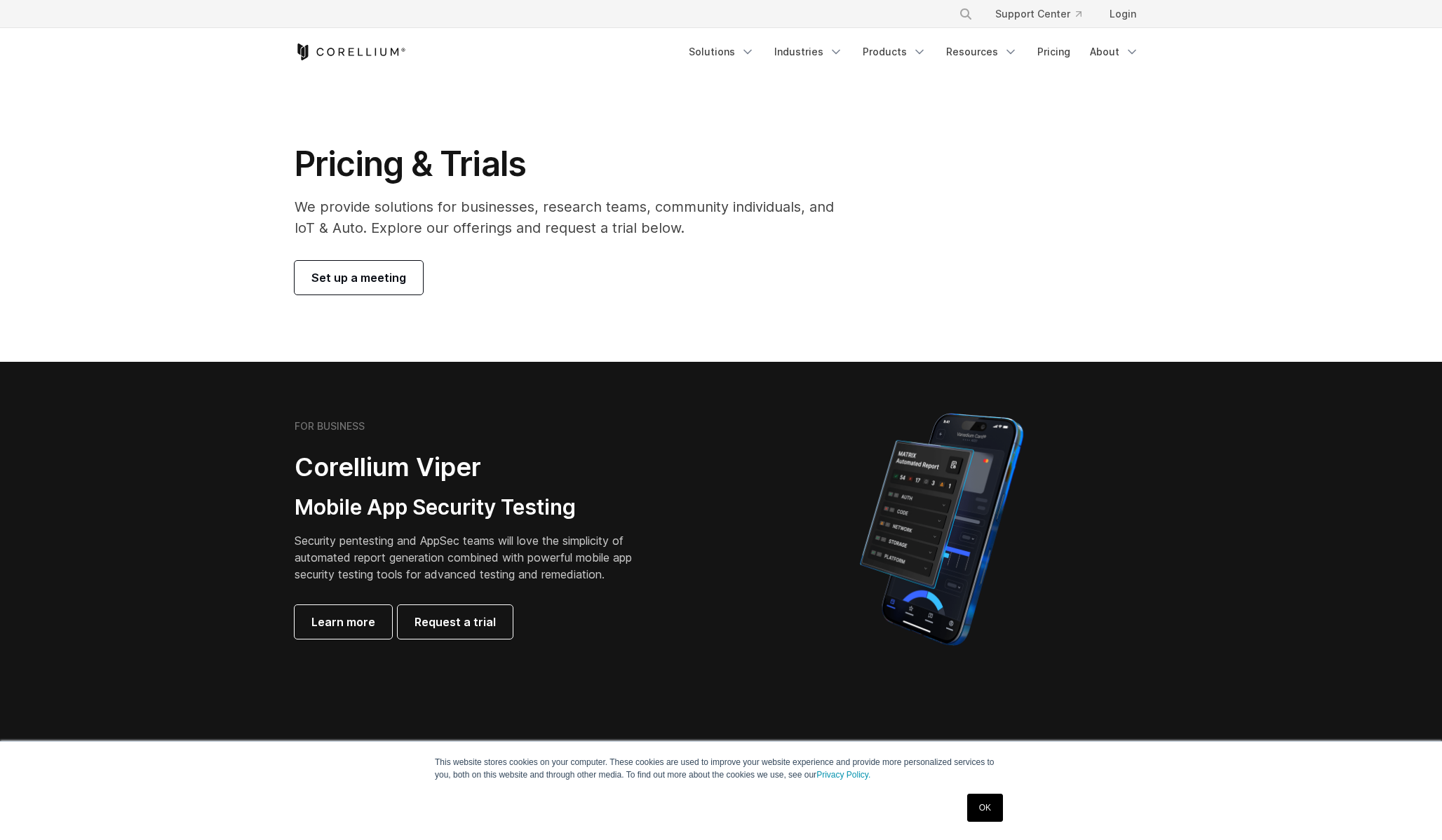 The width and height of the screenshot is (1442, 840). What do you see at coordinates (474, 467) in the screenshot?
I see `h2: Corellium Viper` at bounding box center [474, 467].